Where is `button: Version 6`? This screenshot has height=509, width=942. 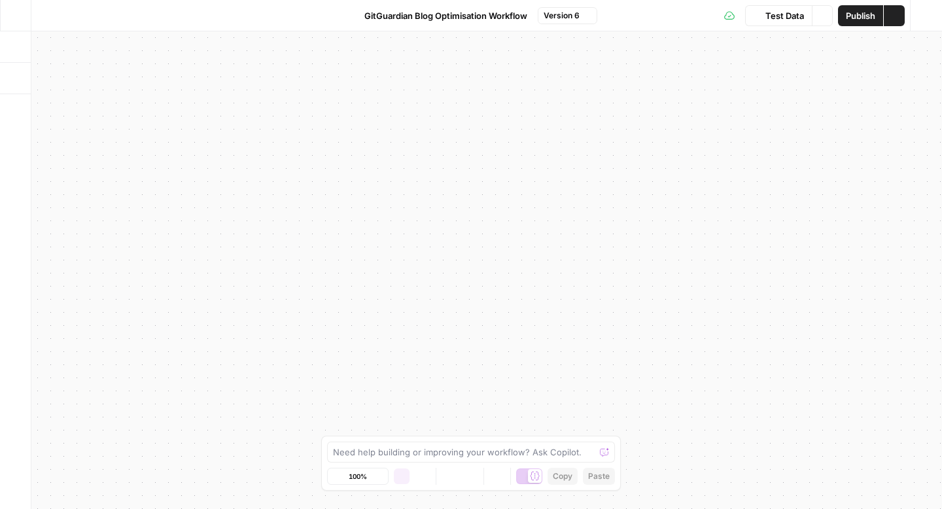
button: Version 6 is located at coordinates (567, 16).